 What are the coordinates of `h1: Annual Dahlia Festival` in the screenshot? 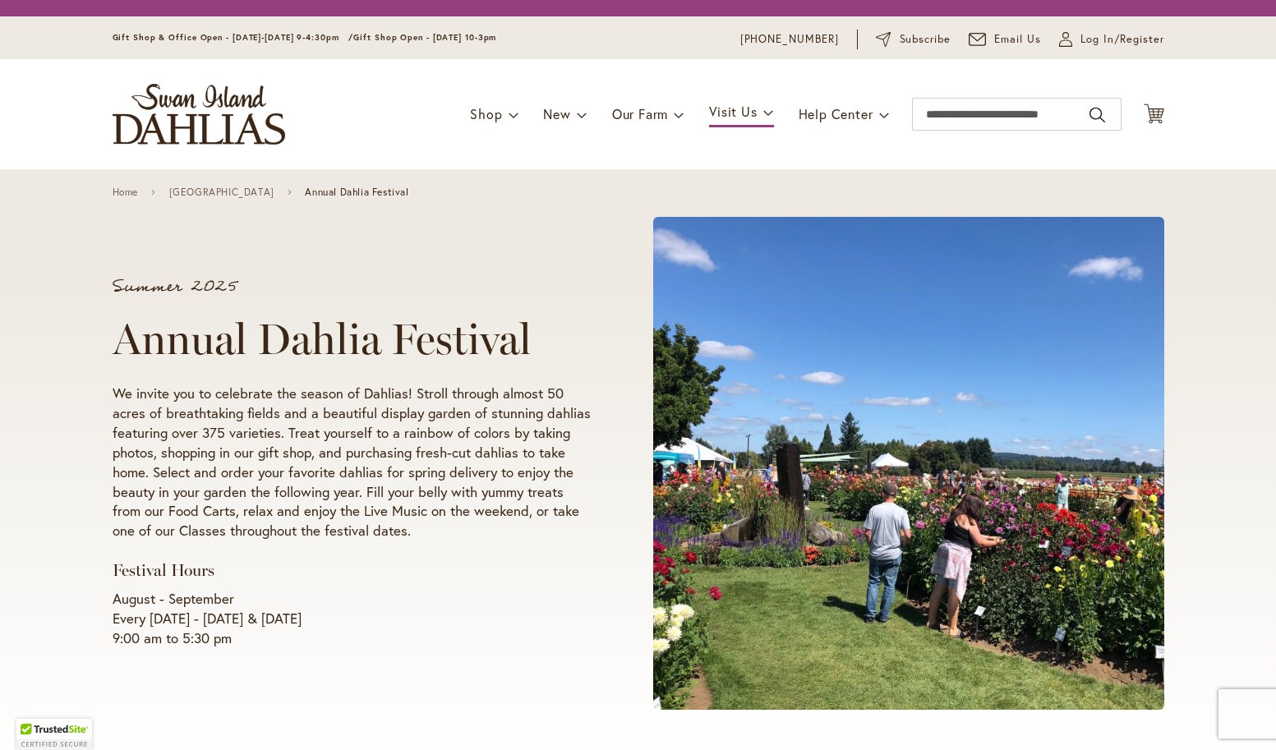 It's located at (352, 339).